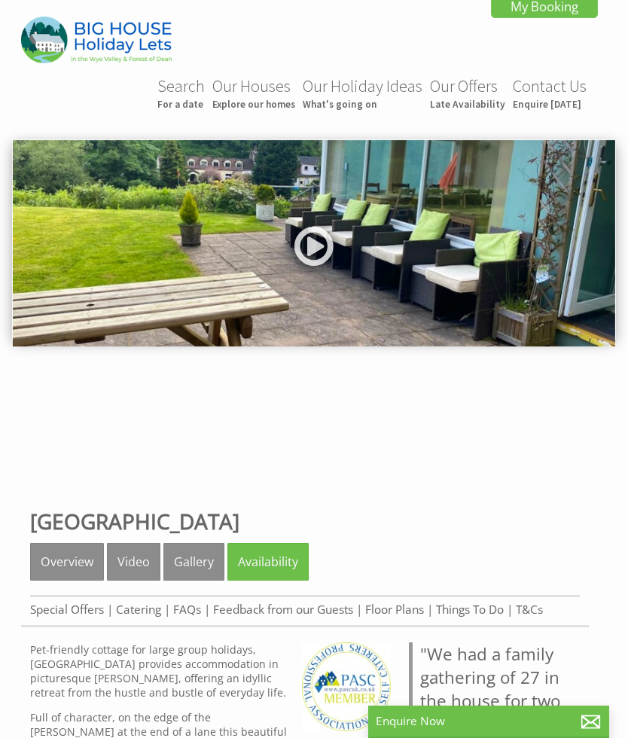  Describe the element at coordinates (362, 104) in the screenshot. I see `small: What's going on` at that location.